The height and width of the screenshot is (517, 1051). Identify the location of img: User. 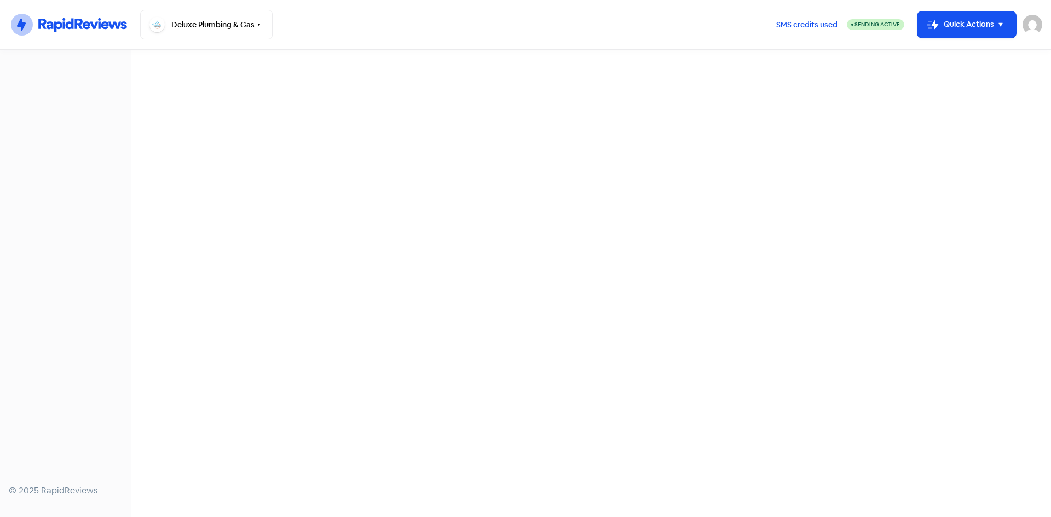
(1032, 25).